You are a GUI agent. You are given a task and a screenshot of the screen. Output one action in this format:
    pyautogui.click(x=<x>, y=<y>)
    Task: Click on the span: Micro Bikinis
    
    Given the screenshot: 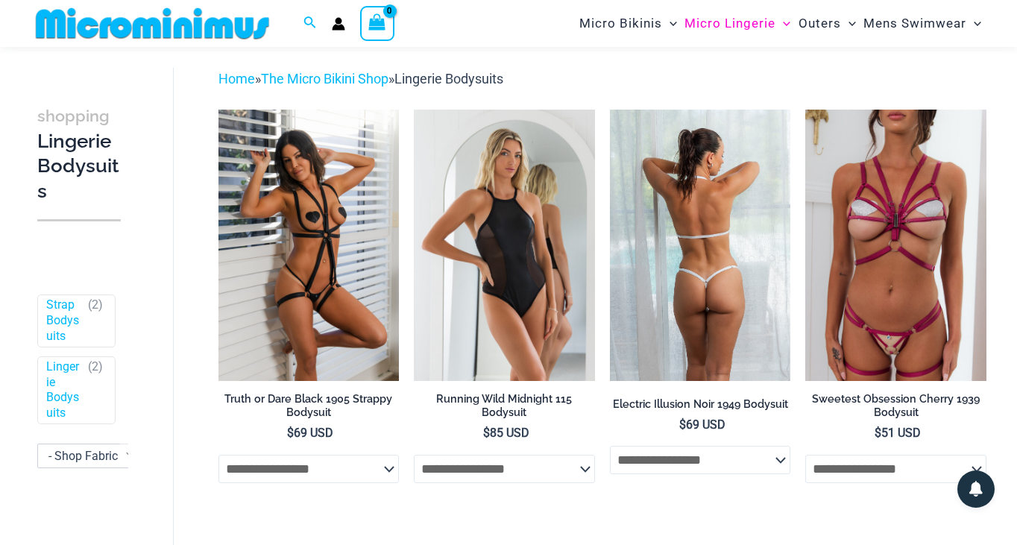 What is the action you would take?
    pyautogui.click(x=620, y=23)
    